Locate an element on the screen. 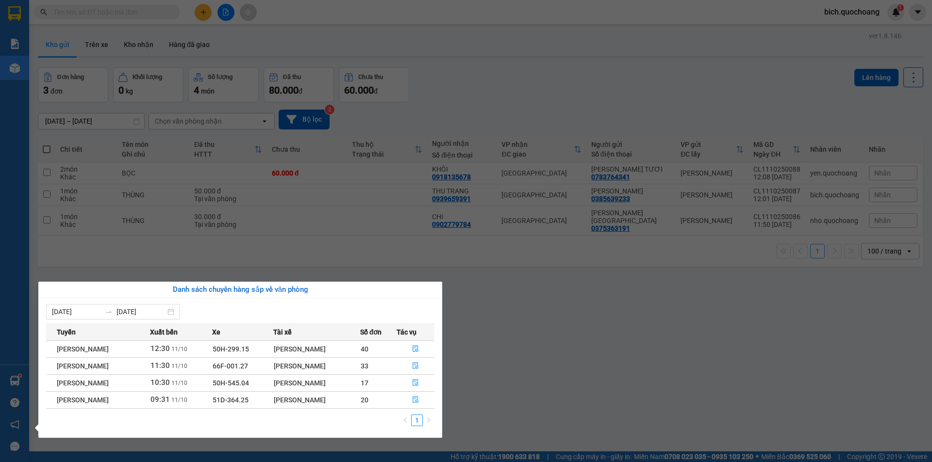  span: 66F-001.27 is located at coordinates (230, 366).